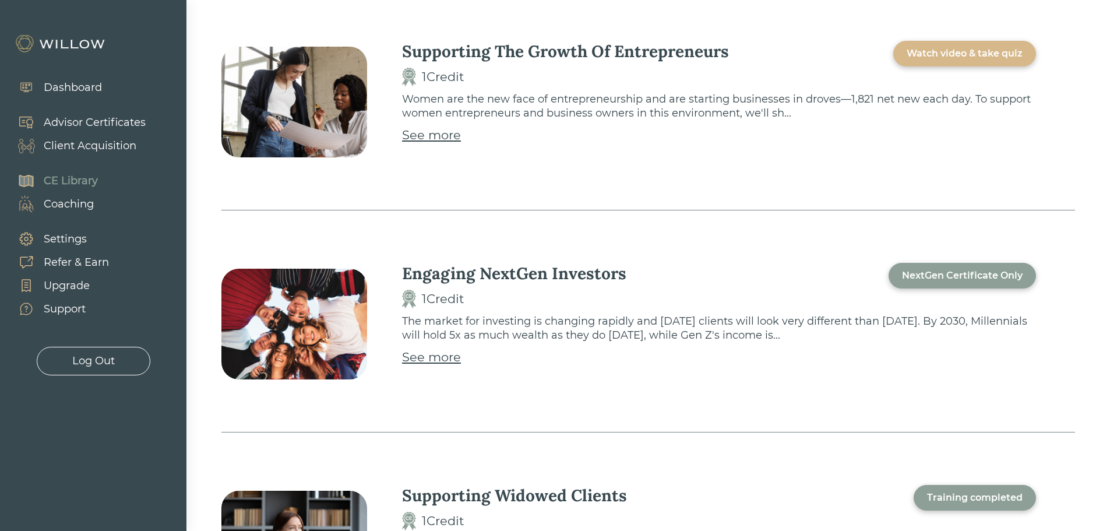 This screenshot has height=531, width=1110. What do you see at coordinates (76, 146) in the screenshot?
I see `a: Client Acquisition` at bounding box center [76, 146].